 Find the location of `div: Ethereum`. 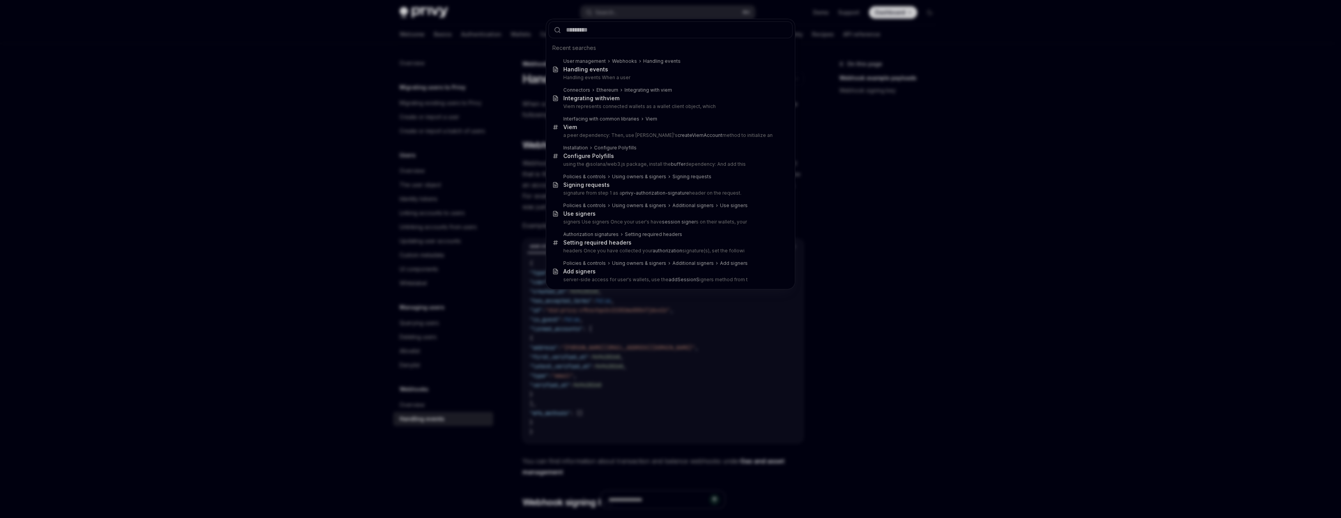

div: Ethereum is located at coordinates (607, 90).